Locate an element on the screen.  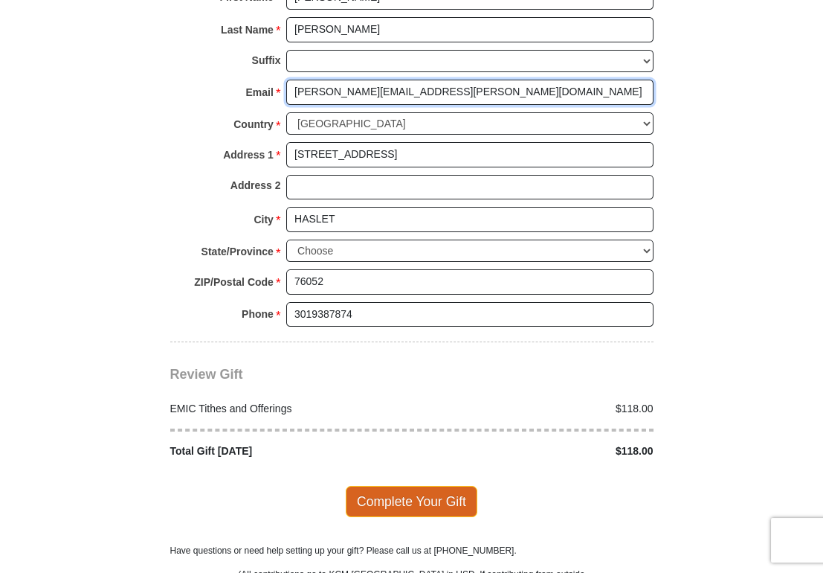
strong: Last Name is located at coordinates (247, 30).